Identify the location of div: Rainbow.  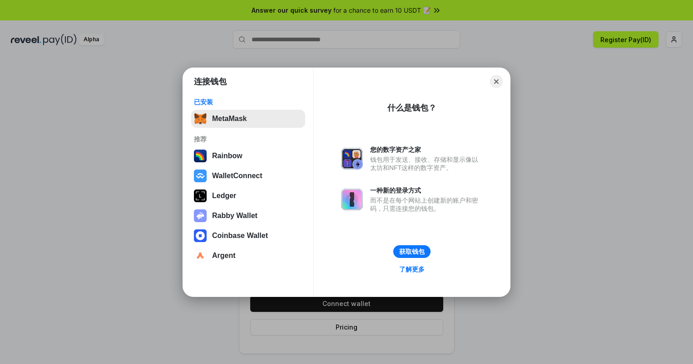
(227, 156).